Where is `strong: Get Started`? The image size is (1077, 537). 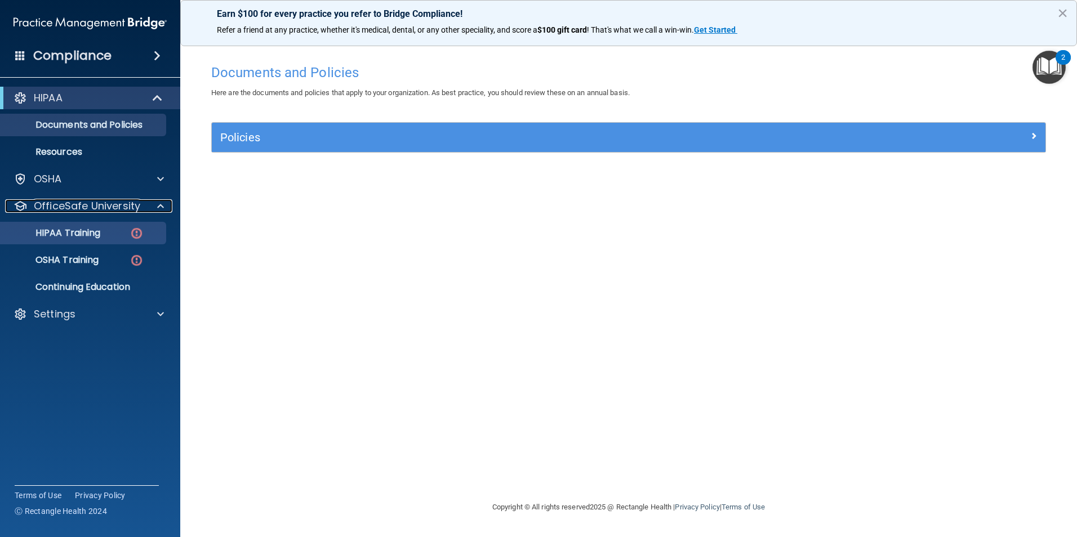
strong: Get Started is located at coordinates (715, 30).